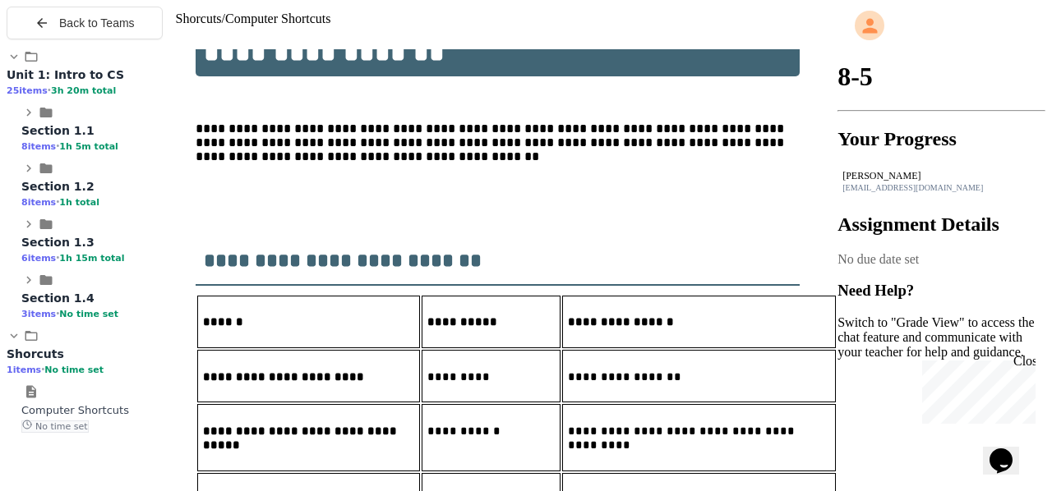 This screenshot has height=491, width=1052. What do you see at coordinates (941, 338) in the screenshot?
I see `p: Switch to "Grade View" to access the chat feature and communicate with your teacher for help and ...` at bounding box center [941, 338].